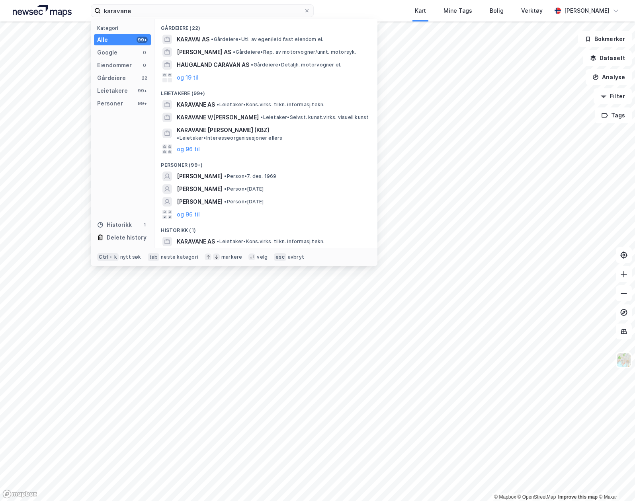 This screenshot has width=635, height=501. Describe the element at coordinates (102, 40) in the screenshot. I see `div: Alle` at that location.